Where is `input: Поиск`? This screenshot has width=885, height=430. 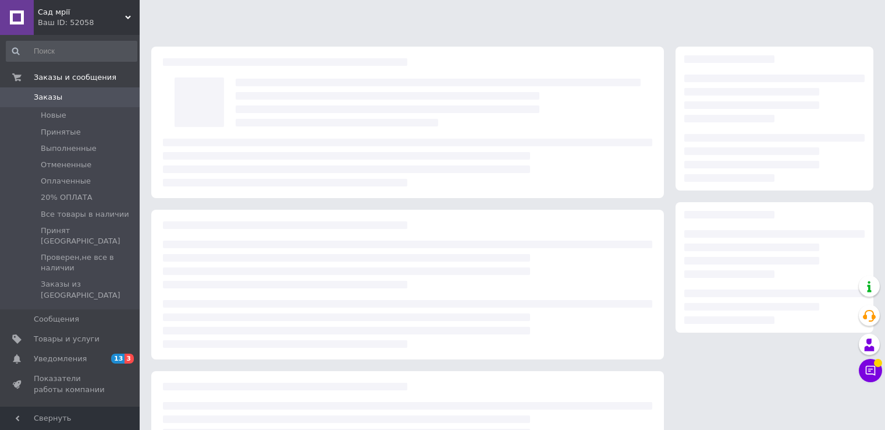 input: Поиск is located at coordinates (72, 51).